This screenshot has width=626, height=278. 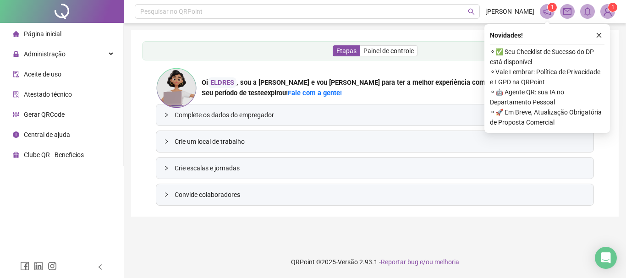 I want to click on span: ⚬ 🚀 Em Breve, Atualização Obrigatória de Proposta Comercial, so click(x=547, y=117).